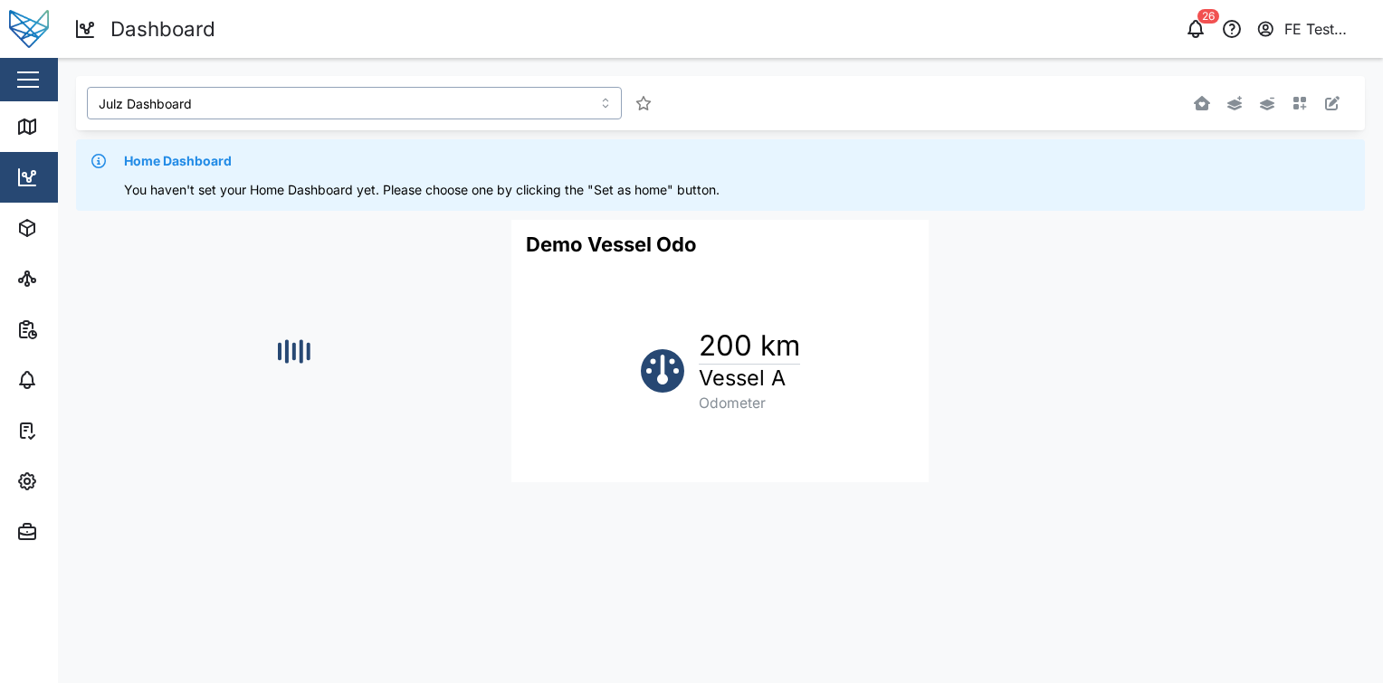  What do you see at coordinates (75, 228) in the screenshot?
I see `div: Assets` at bounding box center [75, 228].